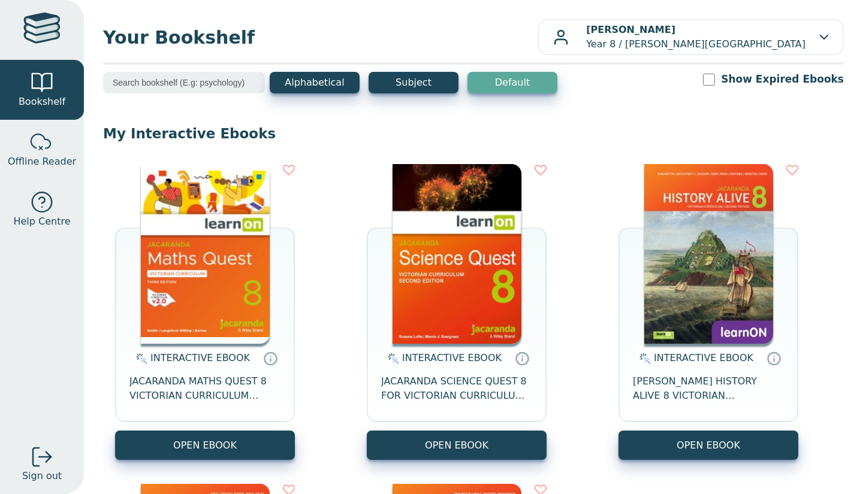 The height and width of the screenshot is (494, 863). What do you see at coordinates (42, 102) in the screenshot?
I see `span: Bookshelf` at bounding box center [42, 102].